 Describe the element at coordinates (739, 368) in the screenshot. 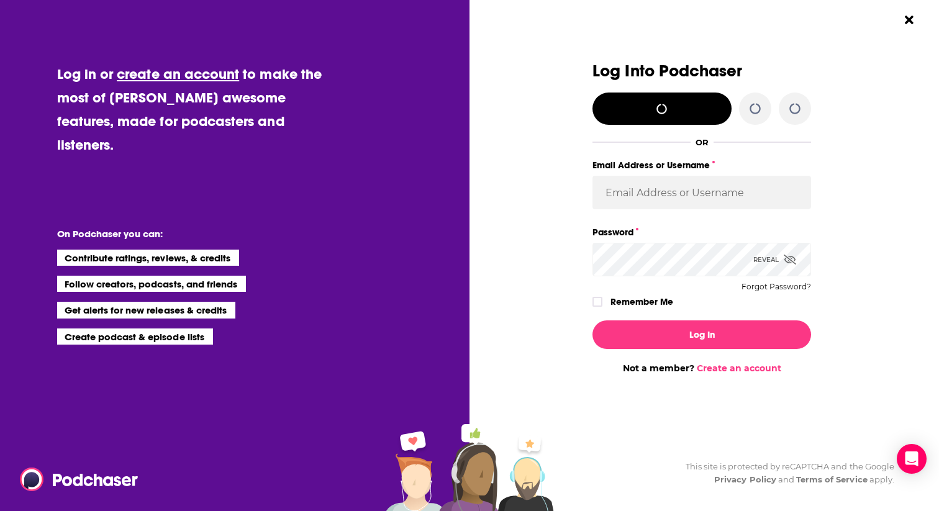

I see `a: Create an account` at that location.